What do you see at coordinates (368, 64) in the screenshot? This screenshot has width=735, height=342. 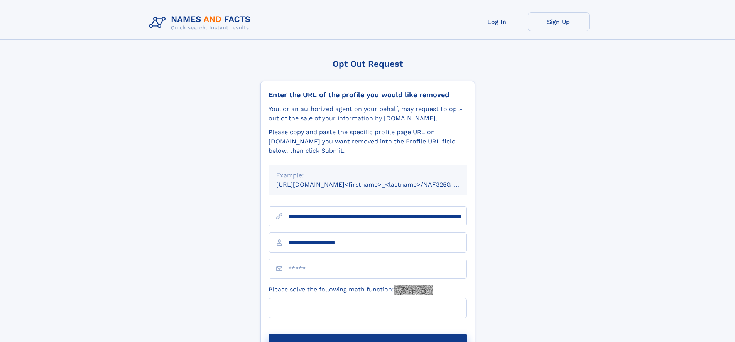 I see `div: Opt Out Request` at bounding box center [368, 64].